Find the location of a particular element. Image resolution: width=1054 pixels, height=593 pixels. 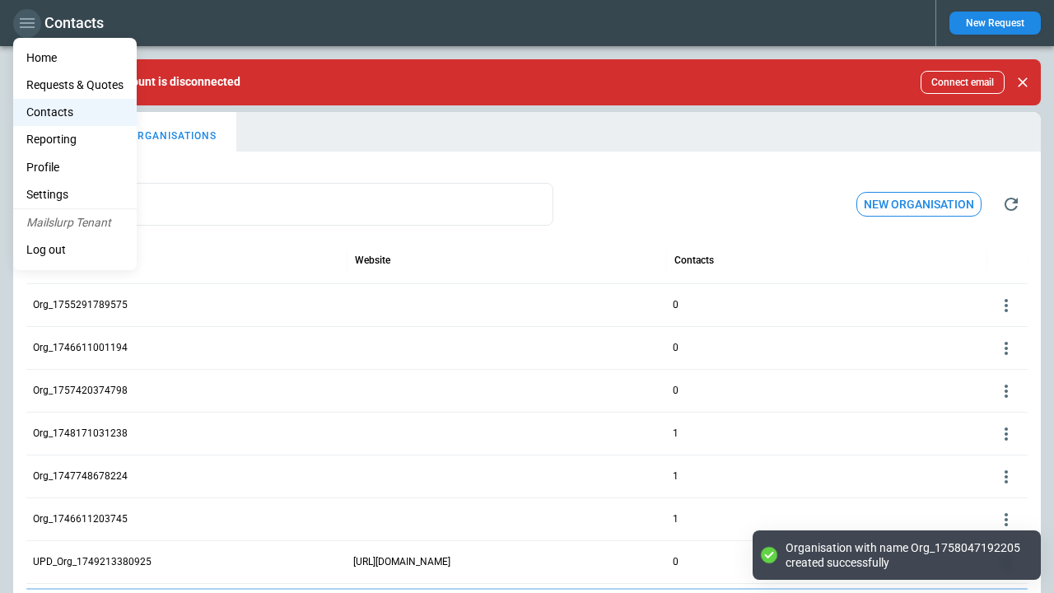

a: Profile is located at coordinates (75, 167).